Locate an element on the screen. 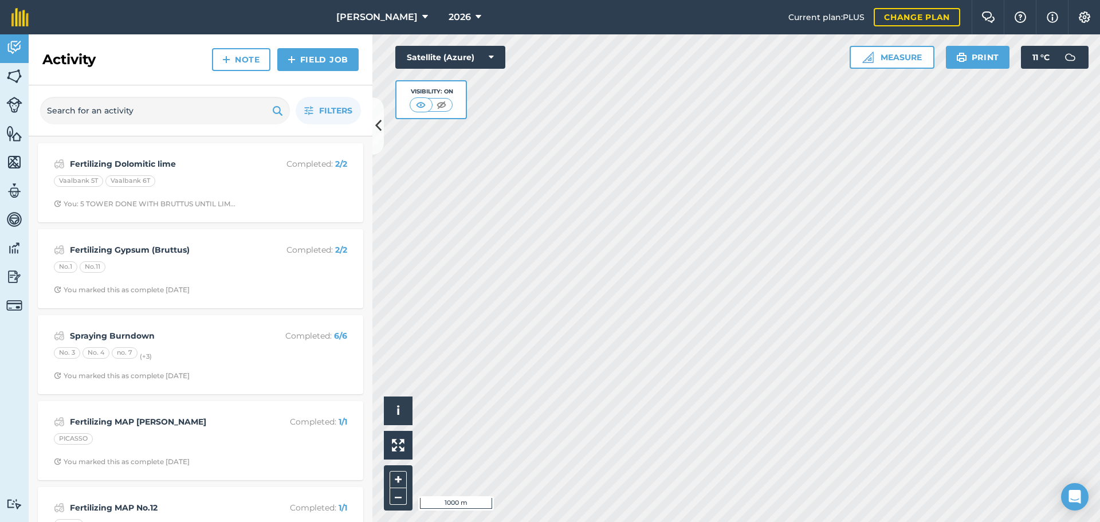  strong: Fertilizing MAP No.12 is located at coordinates (160, 508).